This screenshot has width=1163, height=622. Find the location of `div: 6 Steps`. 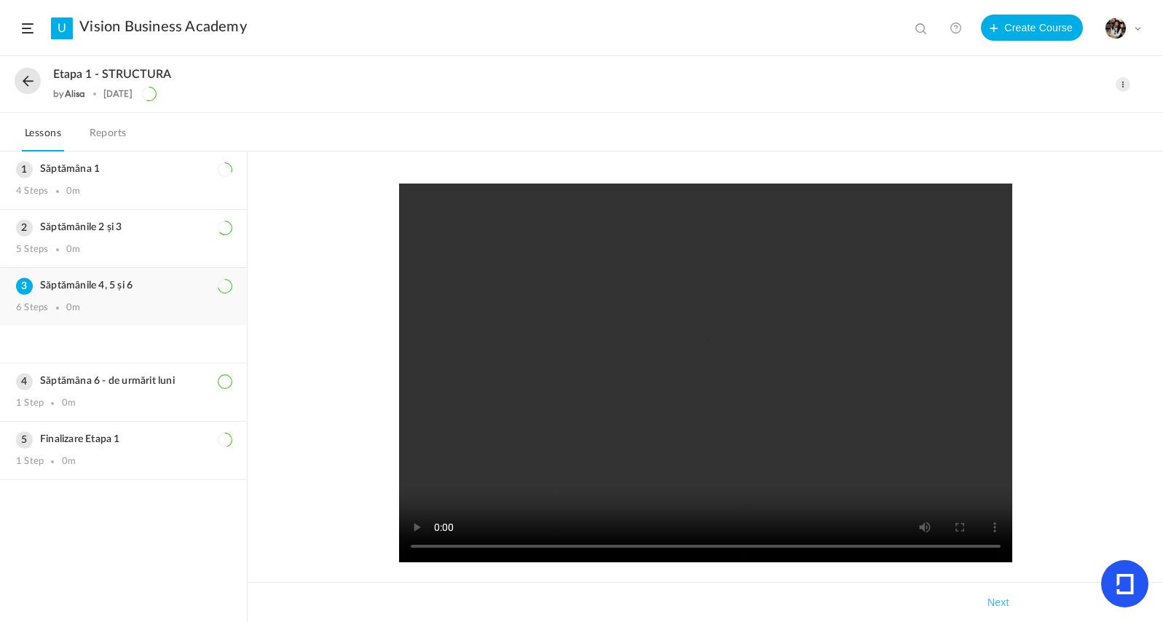

div: 6 Steps is located at coordinates (32, 308).